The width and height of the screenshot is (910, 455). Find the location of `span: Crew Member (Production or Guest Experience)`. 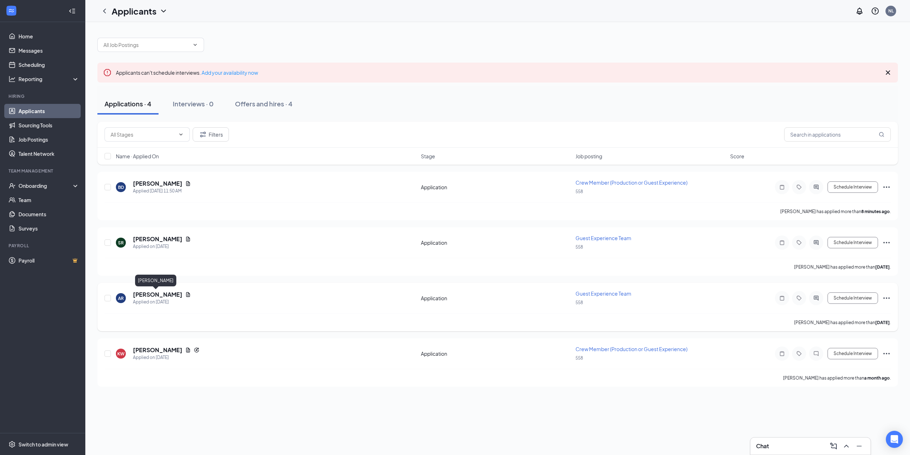

span: Crew Member (Production or Guest Experience) is located at coordinates (631, 182).